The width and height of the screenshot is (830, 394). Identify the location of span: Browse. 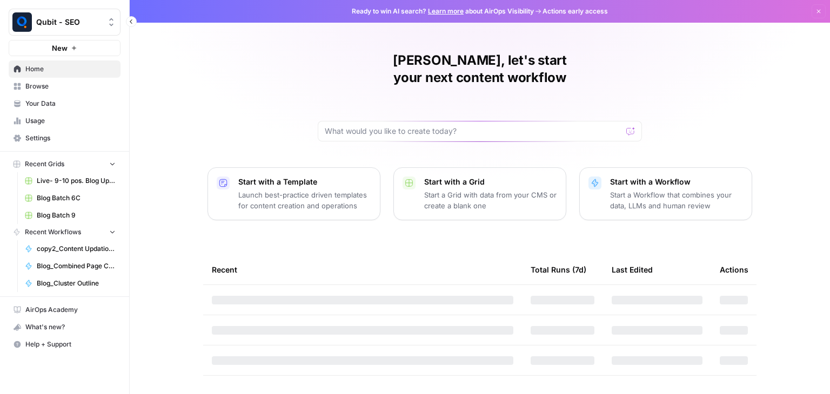
(70, 86).